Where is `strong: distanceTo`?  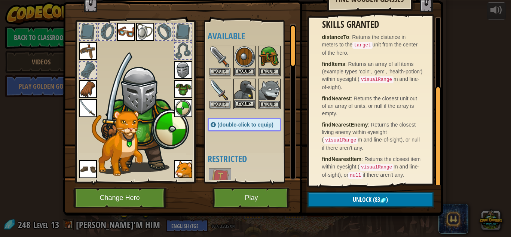
strong: distanceTo is located at coordinates (335, 37).